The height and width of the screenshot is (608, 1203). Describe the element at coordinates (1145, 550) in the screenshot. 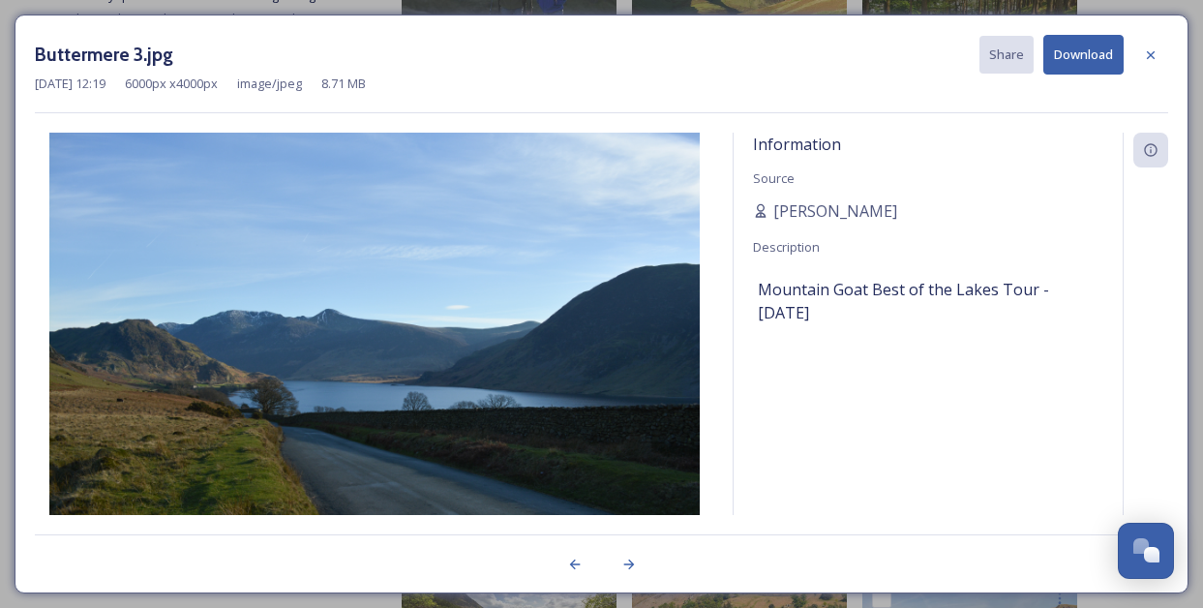

I see `button: Open Chat` at that location.